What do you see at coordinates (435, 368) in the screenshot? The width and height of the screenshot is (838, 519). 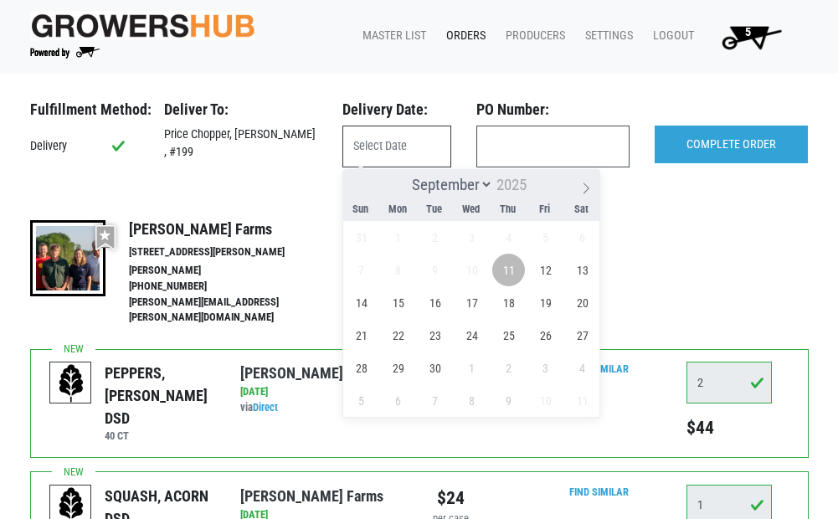 I see `span: September 30, 2025` at bounding box center [435, 368].